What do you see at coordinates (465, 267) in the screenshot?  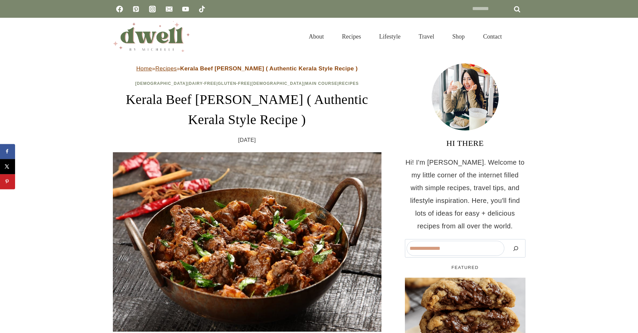 I see `h5: FEATURED` at bounding box center [465, 267].